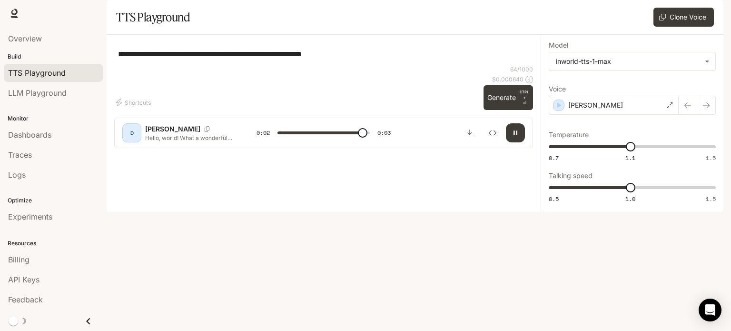 The width and height of the screenshot is (731, 331). Describe the element at coordinates (492, 133) in the screenshot. I see `button: Inspect` at that location.